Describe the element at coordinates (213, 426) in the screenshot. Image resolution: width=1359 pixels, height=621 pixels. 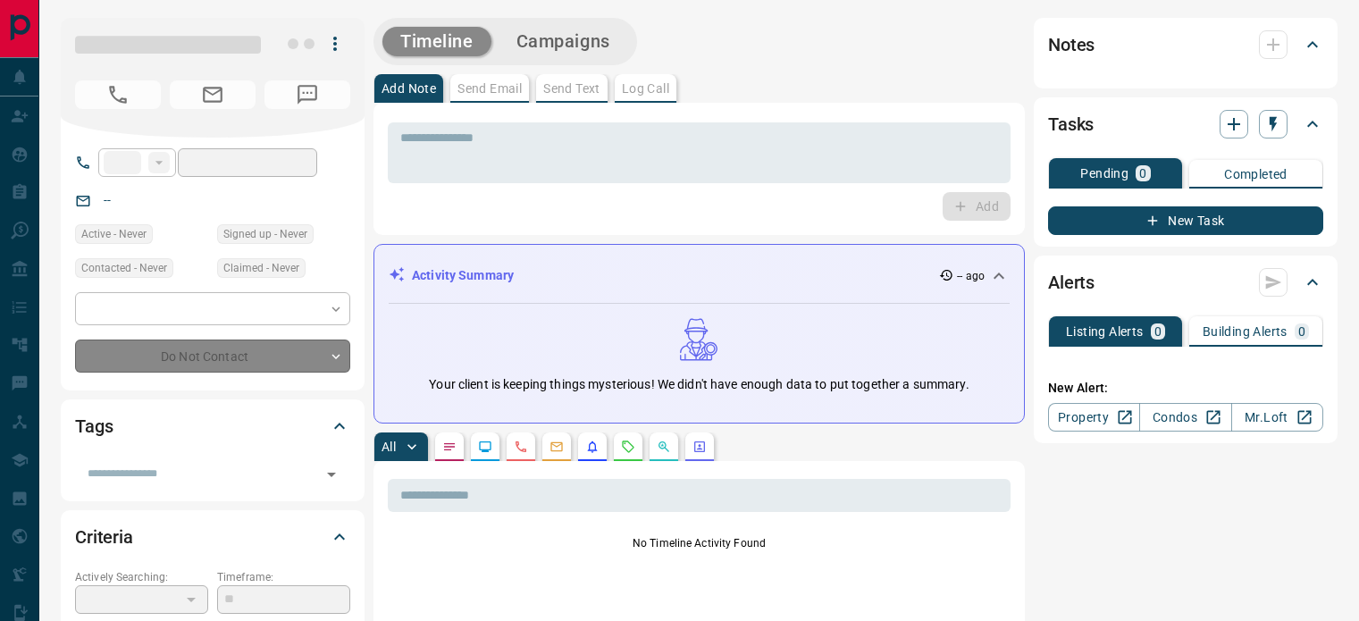
I see `div: Tags` at that location.